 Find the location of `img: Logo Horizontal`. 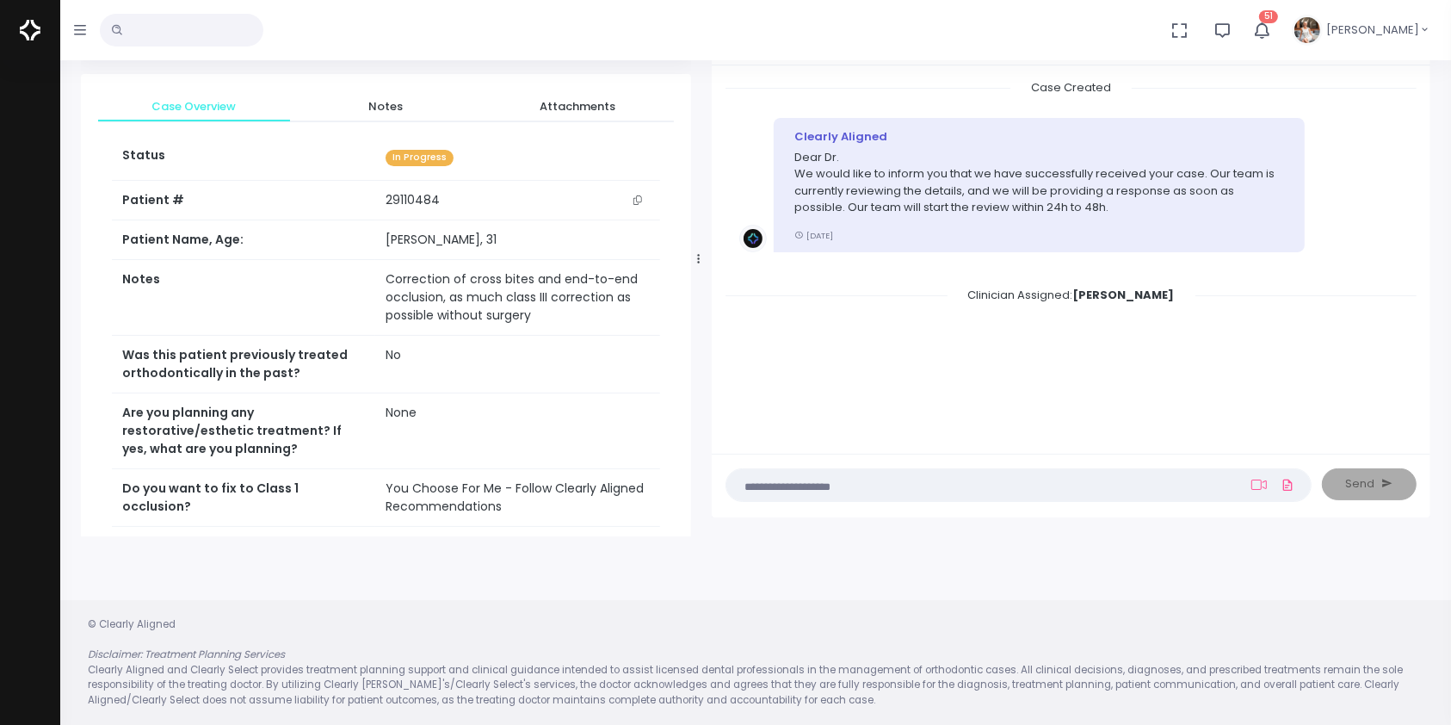

img: Logo Horizontal is located at coordinates (30, 30).